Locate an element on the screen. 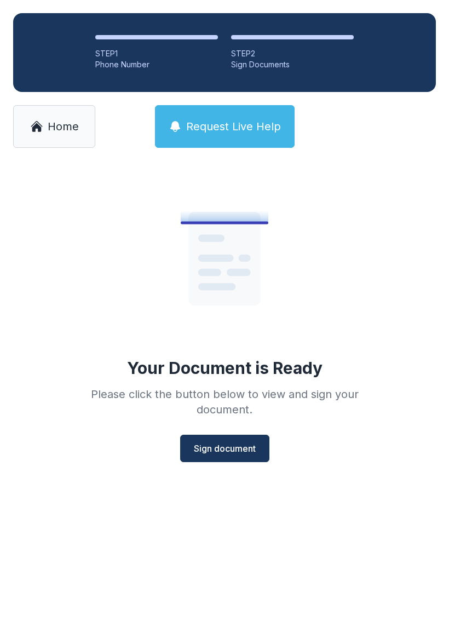 The height and width of the screenshot is (622, 449). div: Phone Number is located at coordinates (156, 65).